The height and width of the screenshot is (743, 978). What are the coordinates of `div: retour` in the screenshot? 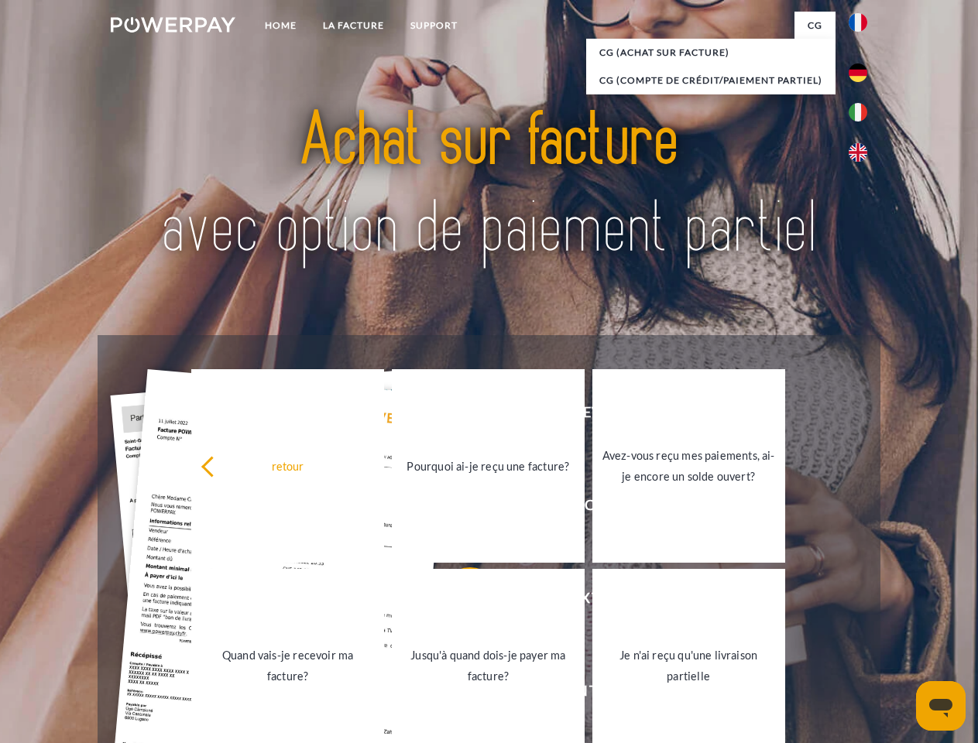 It's located at (287, 465).